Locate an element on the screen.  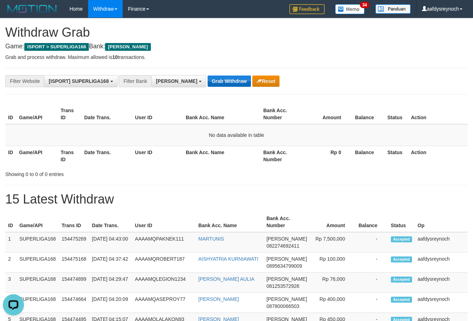
h1: 15 Latest Withdraw is located at coordinates (237, 199).